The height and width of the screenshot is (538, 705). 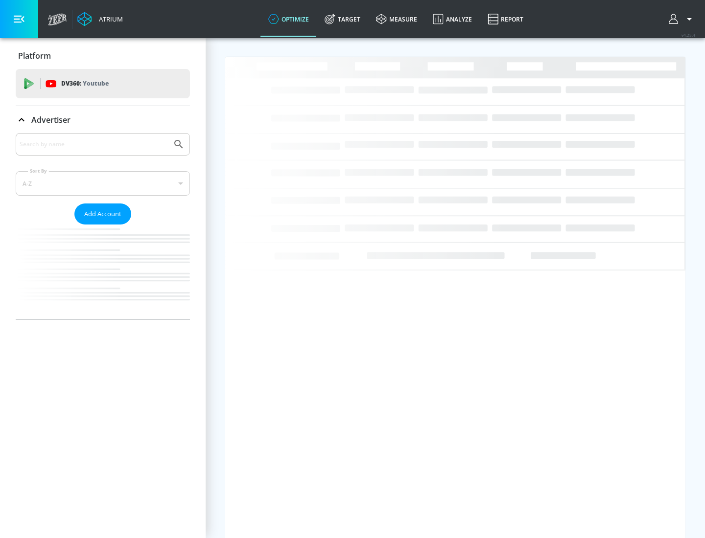 What do you see at coordinates (396, 19) in the screenshot?
I see `a: measure` at bounding box center [396, 19].